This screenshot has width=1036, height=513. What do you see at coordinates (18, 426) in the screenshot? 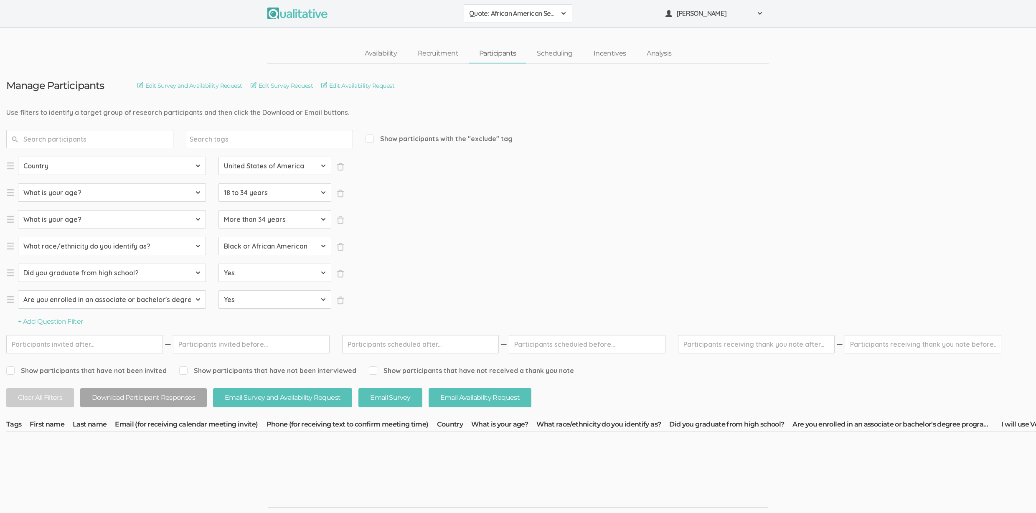
I see `th: Tags` at bounding box center [18, 426].